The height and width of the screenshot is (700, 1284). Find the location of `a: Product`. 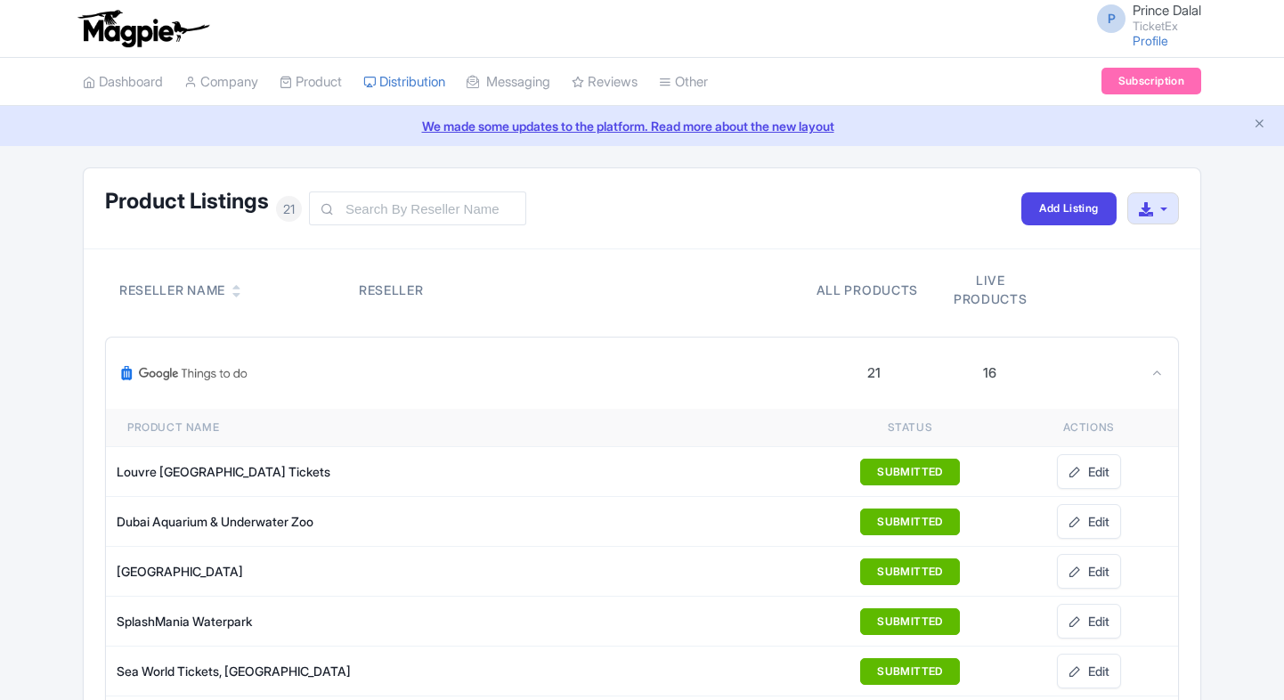

a: Product is located at coordinates (311, 82).